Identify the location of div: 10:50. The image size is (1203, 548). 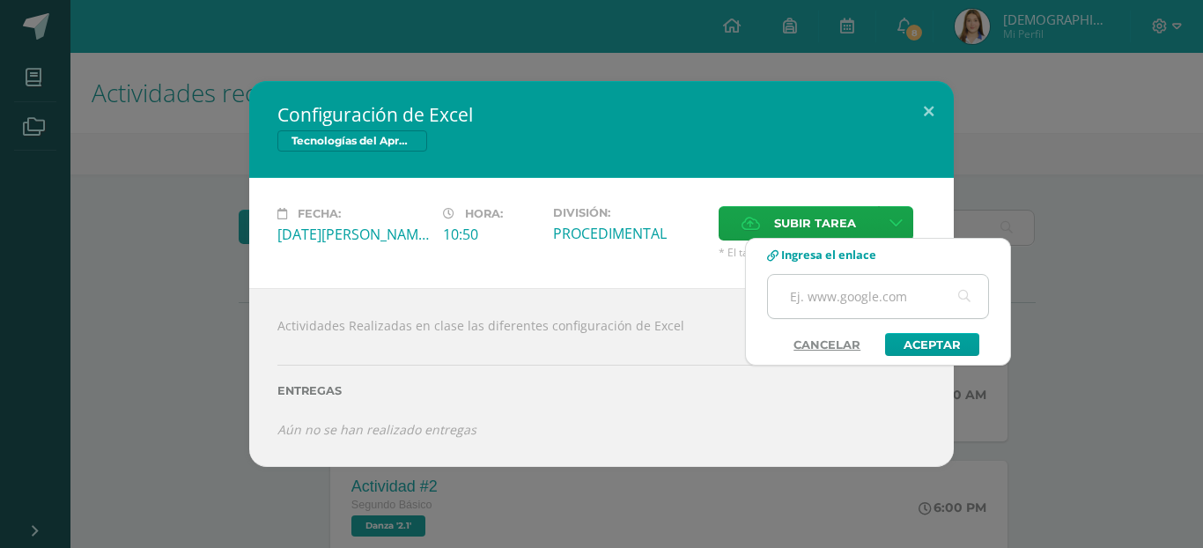
(491, 234).